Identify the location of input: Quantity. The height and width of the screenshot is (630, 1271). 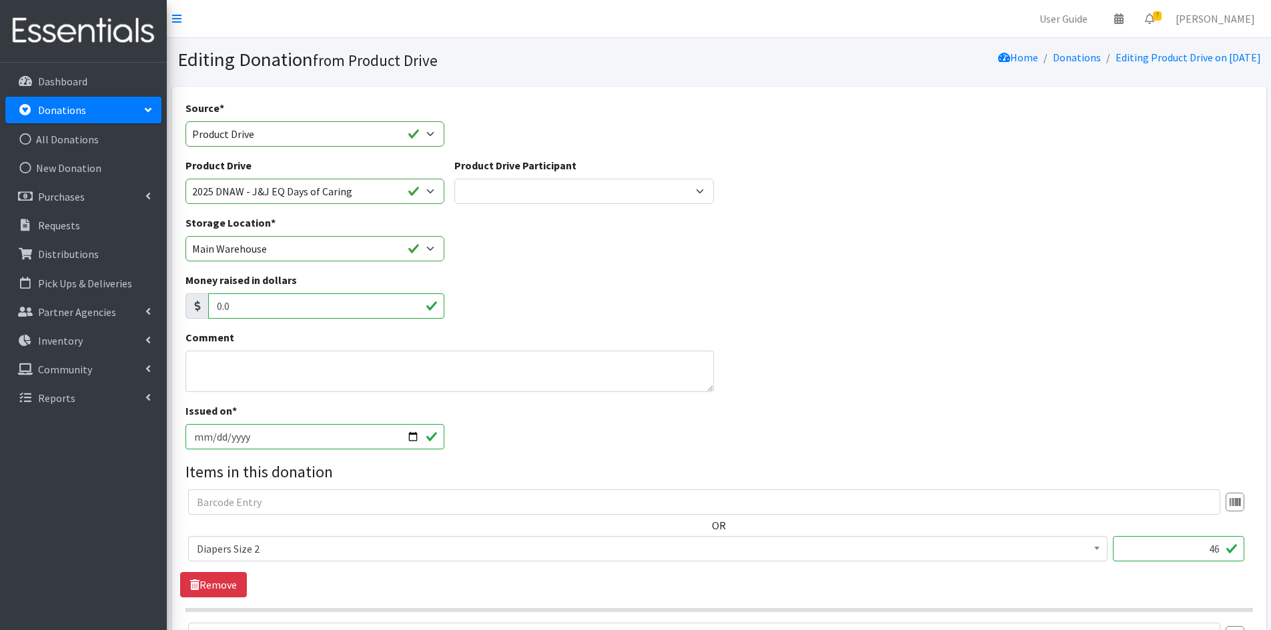
(1178, 549).